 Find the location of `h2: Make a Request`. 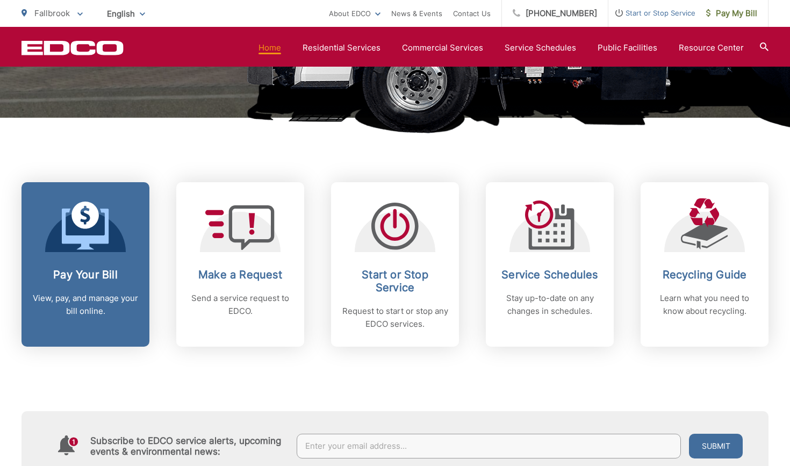

h2: Make a Request is located at coordinates (240, 275).